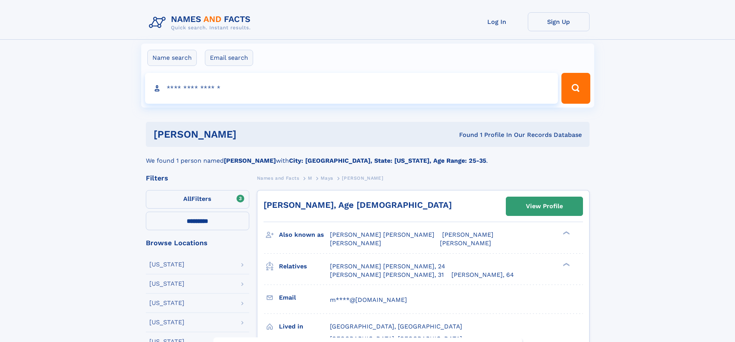 The image size is (735, 342). Describe the element at coordinates (545, 207) in the screenshot. I see `a: View Profile` at that location.